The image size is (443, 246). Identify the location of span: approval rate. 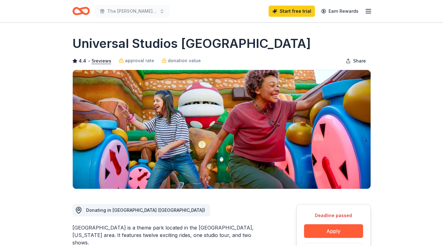
(140, 61).